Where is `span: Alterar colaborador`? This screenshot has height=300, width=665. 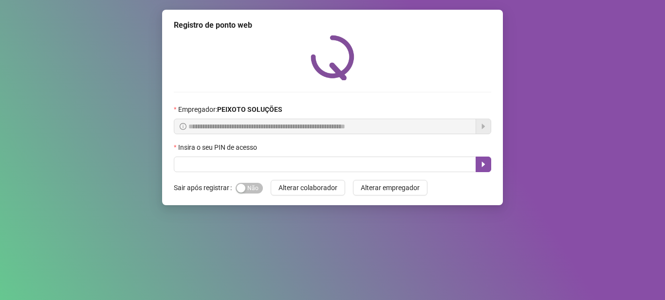 span: Alterar colaborador is located at coordinates (308, 188).